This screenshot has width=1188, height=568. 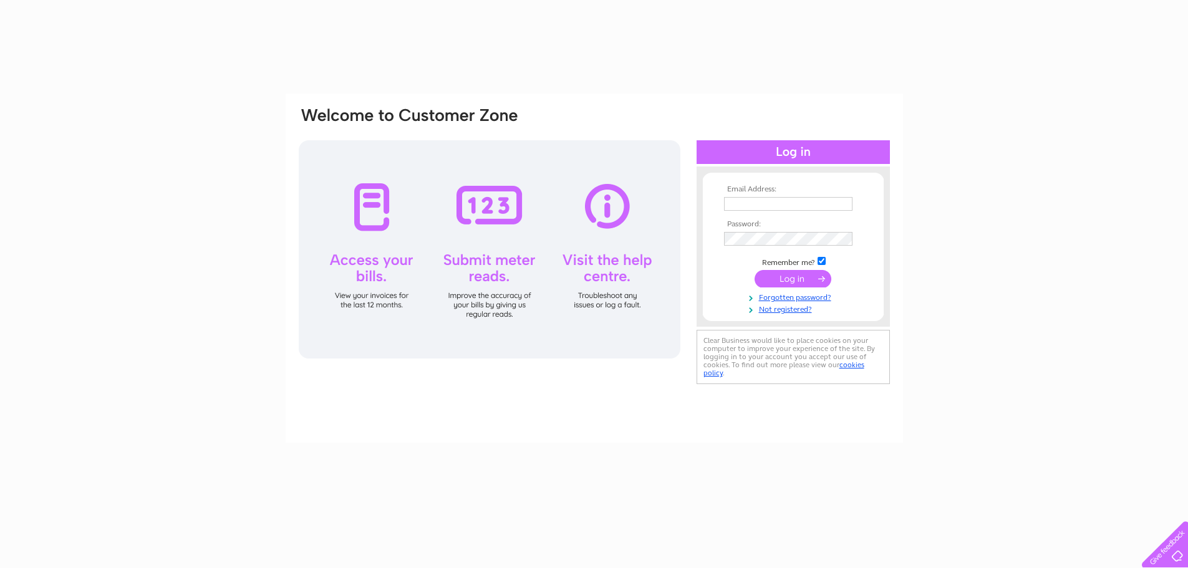 I want to click on a: Forgotten password?, so click(x=795, y=296).